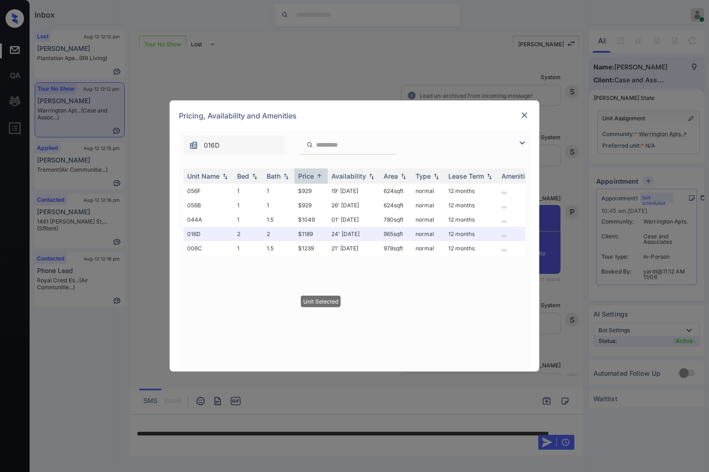  I want to click on div: Bath, so click(274, 176).